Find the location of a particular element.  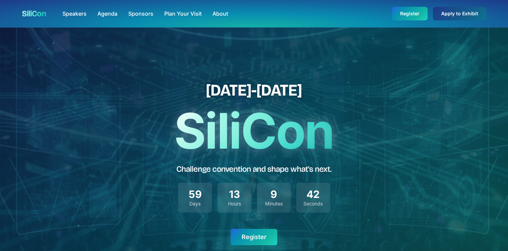

a: About is located at coordinates (220, 14).